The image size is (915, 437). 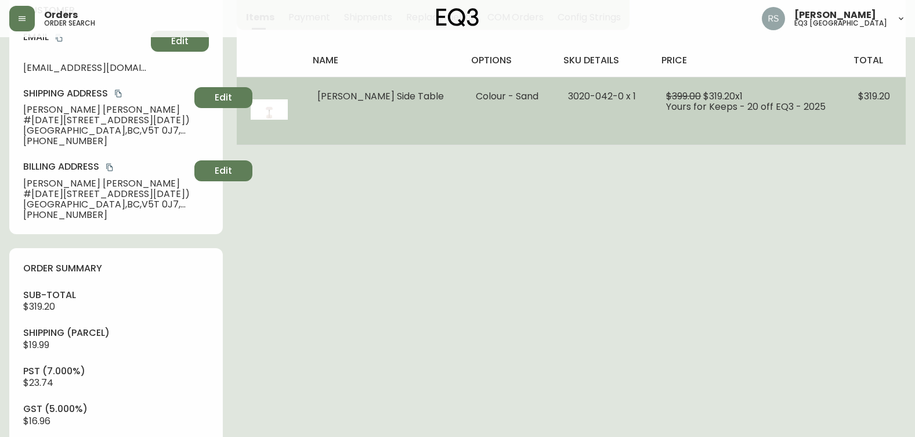 What do you see at coordinates (116, 371) in the screenshot?
I see `h4: pst (7.000%)` at bounding box center [116, 371].